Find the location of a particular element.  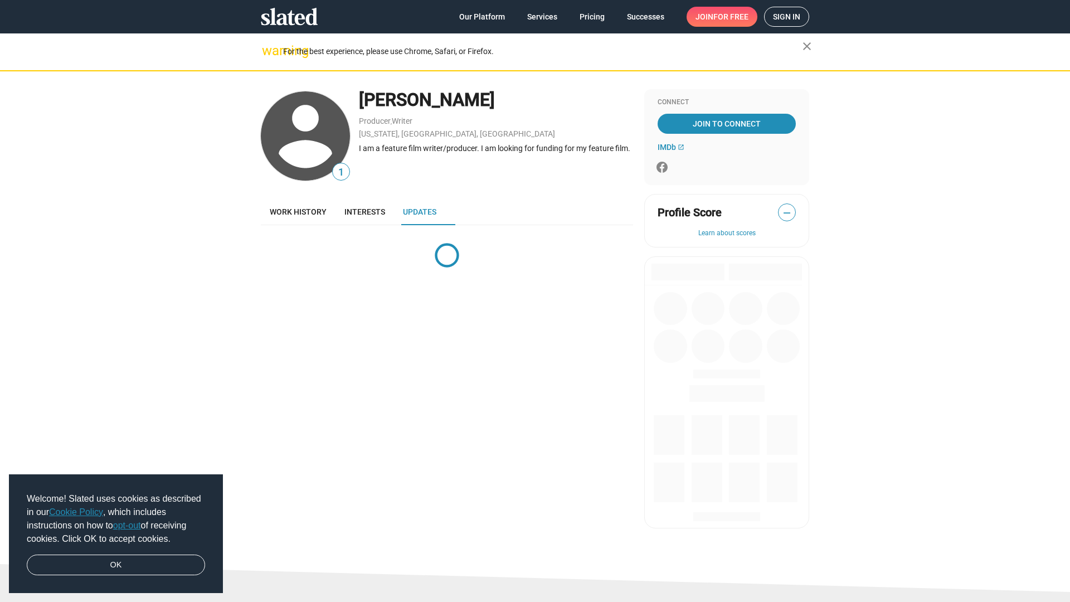

a: Successes is located at coordinates (646, 17).